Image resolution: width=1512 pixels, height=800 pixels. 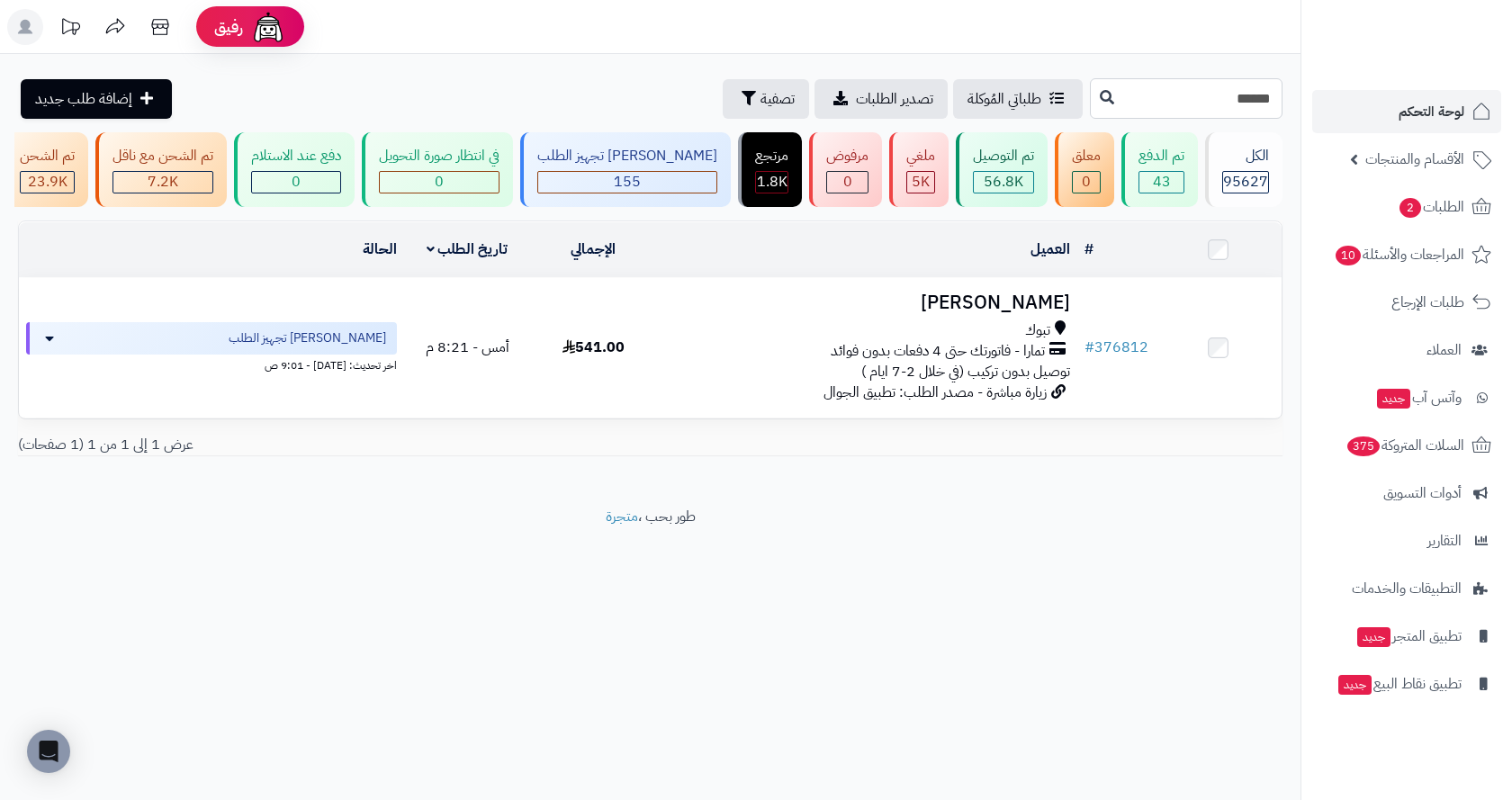 What do you see at coordinates (97, 99) in the screenshot?
I see `a: إضافة طلب جديد` at bounding box center [97, 99].